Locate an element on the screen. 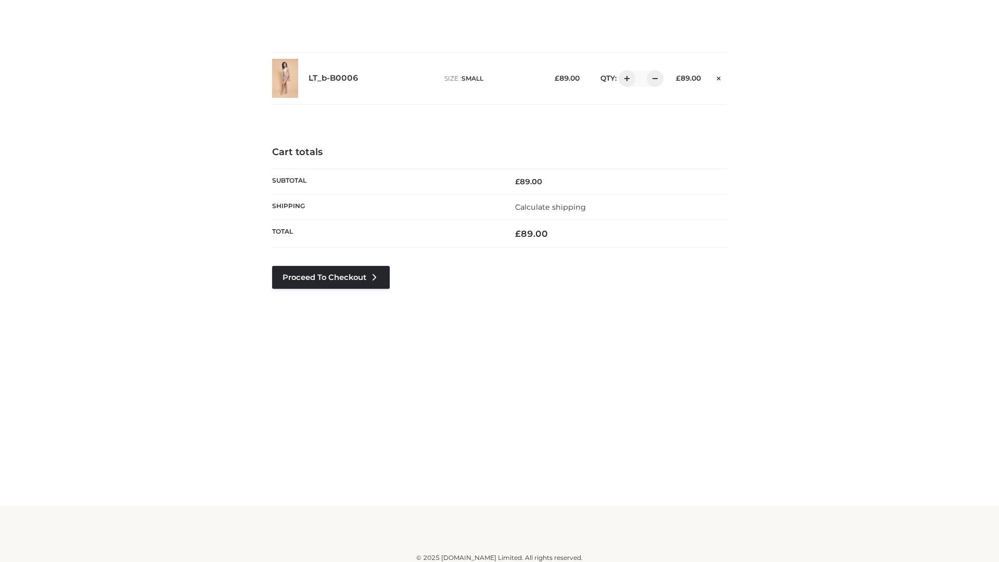  span: SMALL is located at coordinates (472, 78).